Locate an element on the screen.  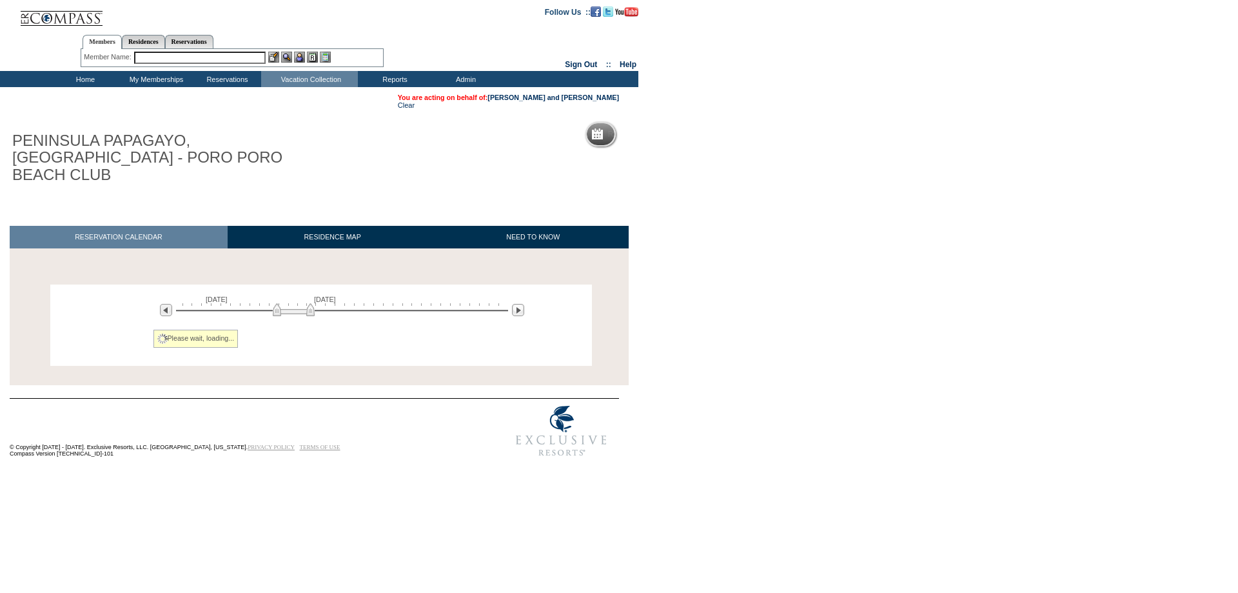
img: Previous is located at coordinates (166, 310).